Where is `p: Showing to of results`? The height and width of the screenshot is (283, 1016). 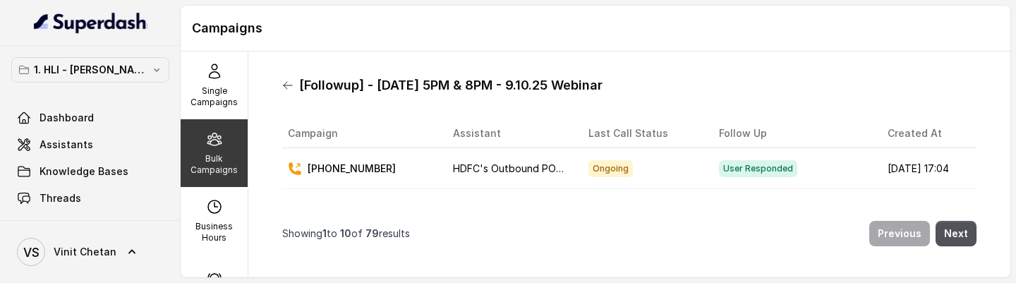
p: Showing to of results is located at coordinates (346, 234).